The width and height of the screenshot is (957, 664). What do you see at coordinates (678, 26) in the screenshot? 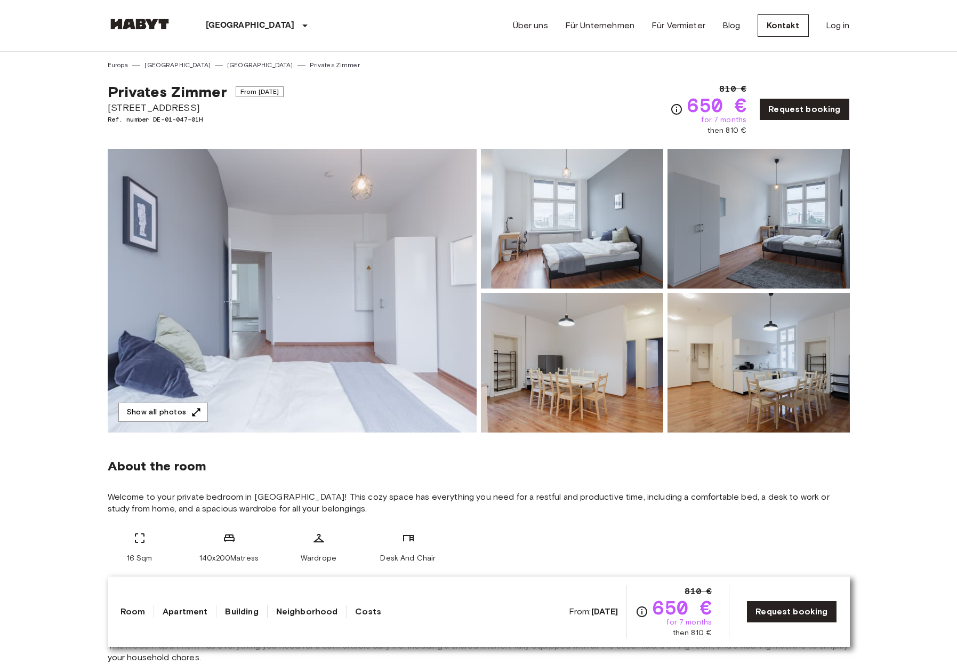
I see `a: Für Vermieter` at bounding box center [678, 26].